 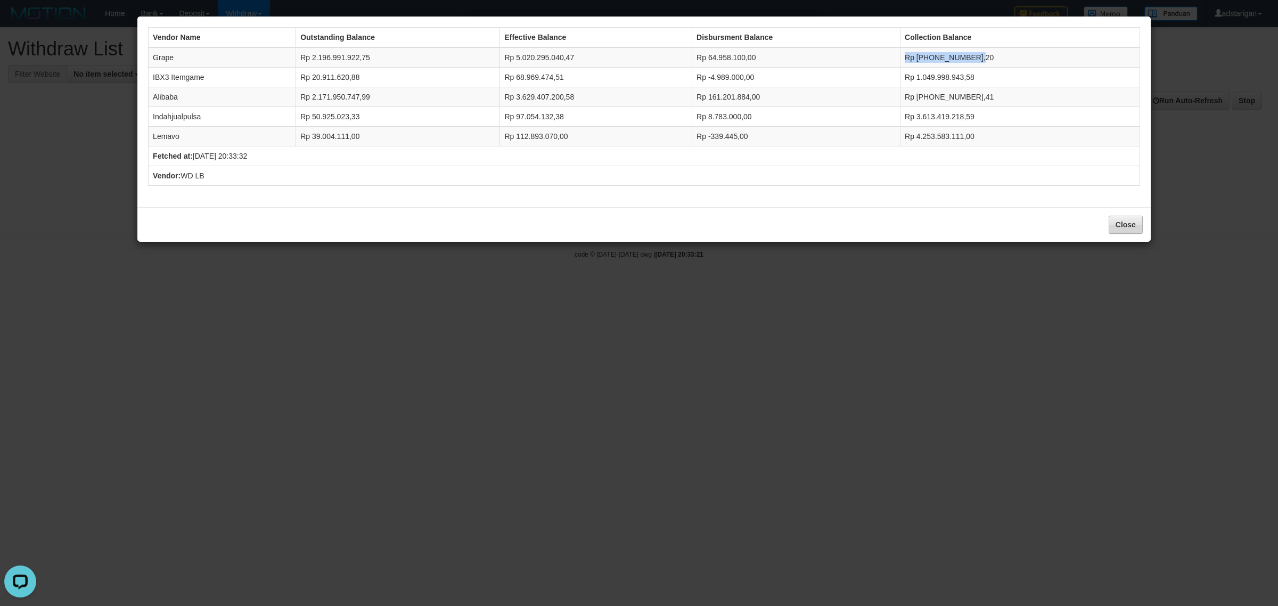 What do you see at coordinates (1020, 38) in the screenshot?
I see `th: Collection Balance` at bounding box center [1020, 38].